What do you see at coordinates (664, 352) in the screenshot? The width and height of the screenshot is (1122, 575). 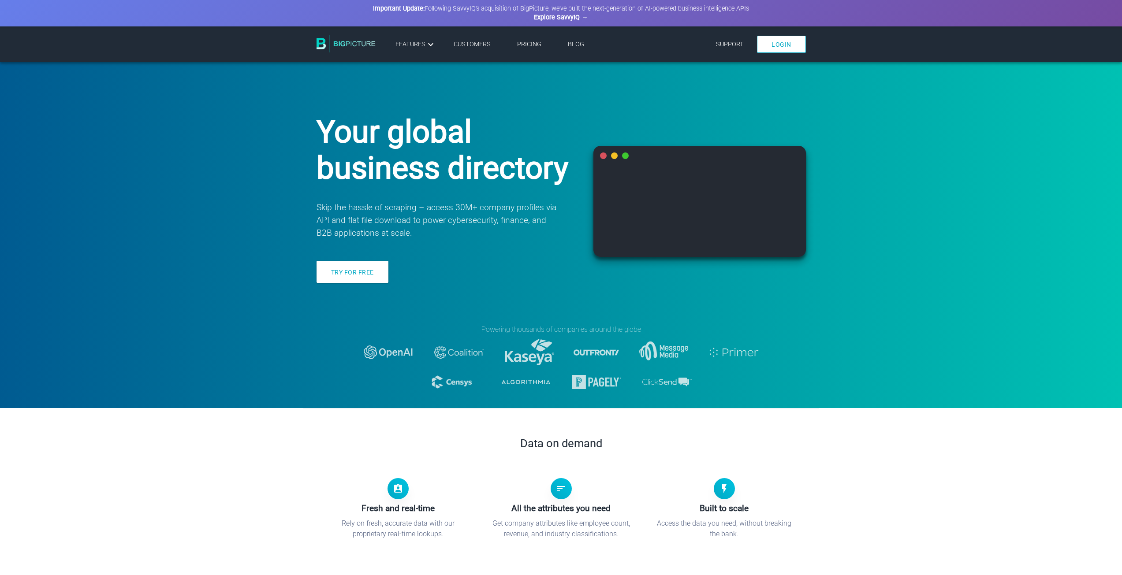 I see `img: message-media.svg` at bounding box center [664, 352].